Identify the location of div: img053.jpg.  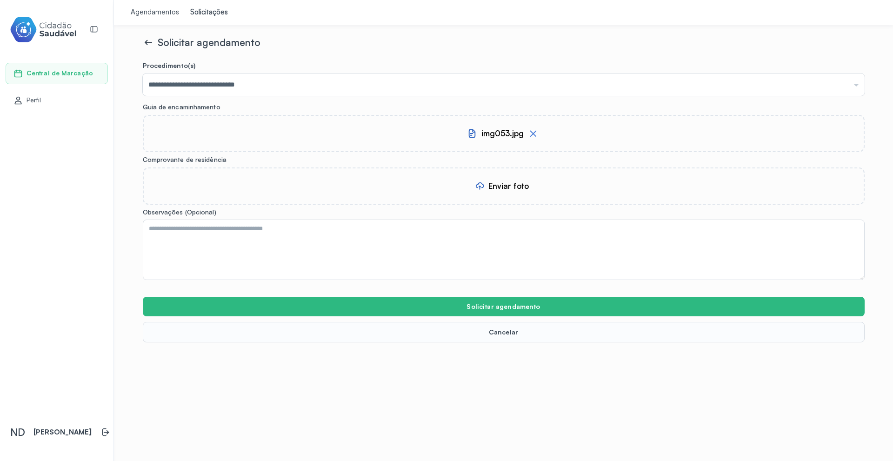
(502, 133).